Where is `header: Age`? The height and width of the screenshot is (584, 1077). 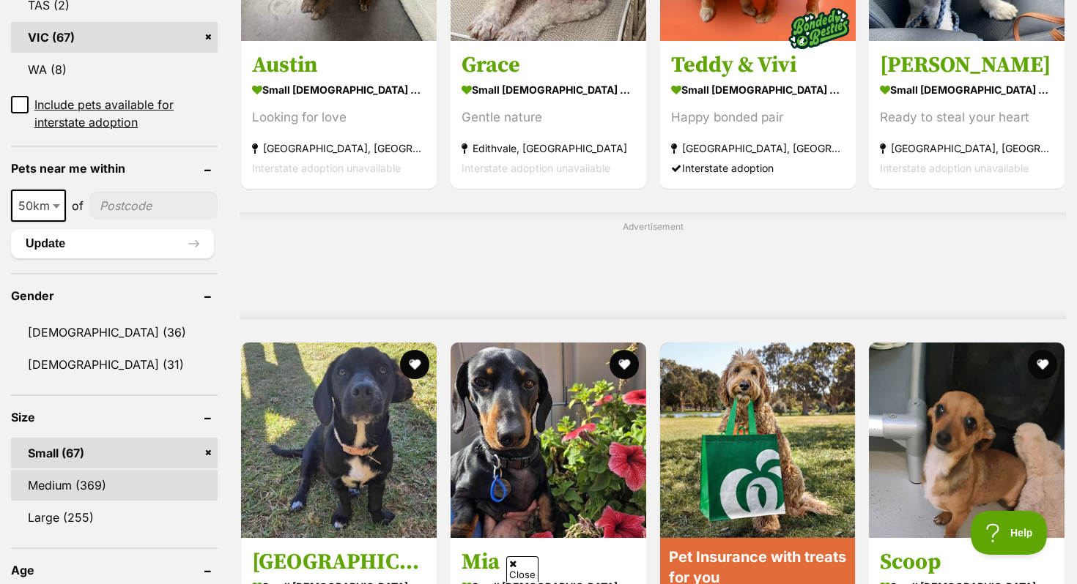
header: Age is located at coordinates (114, 571).